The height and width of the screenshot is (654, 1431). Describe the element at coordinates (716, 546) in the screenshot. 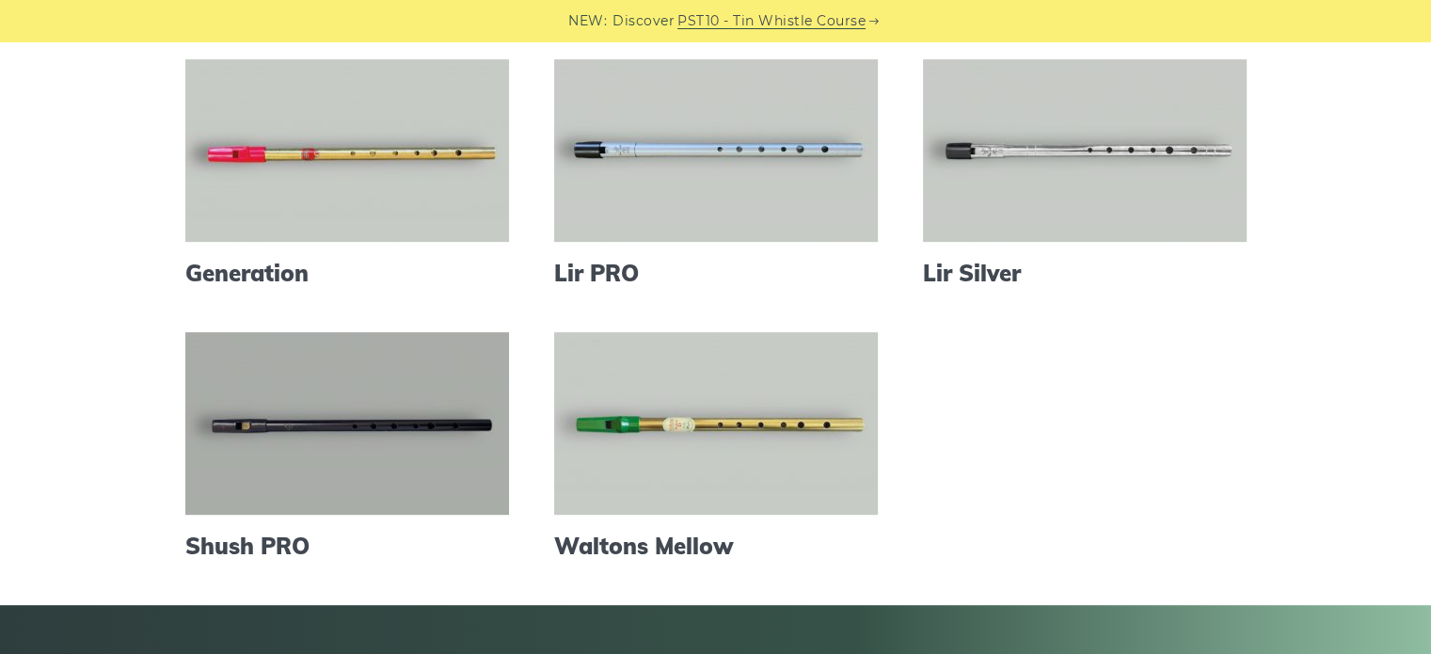

I see `a: Waltons Mellow` at that location.